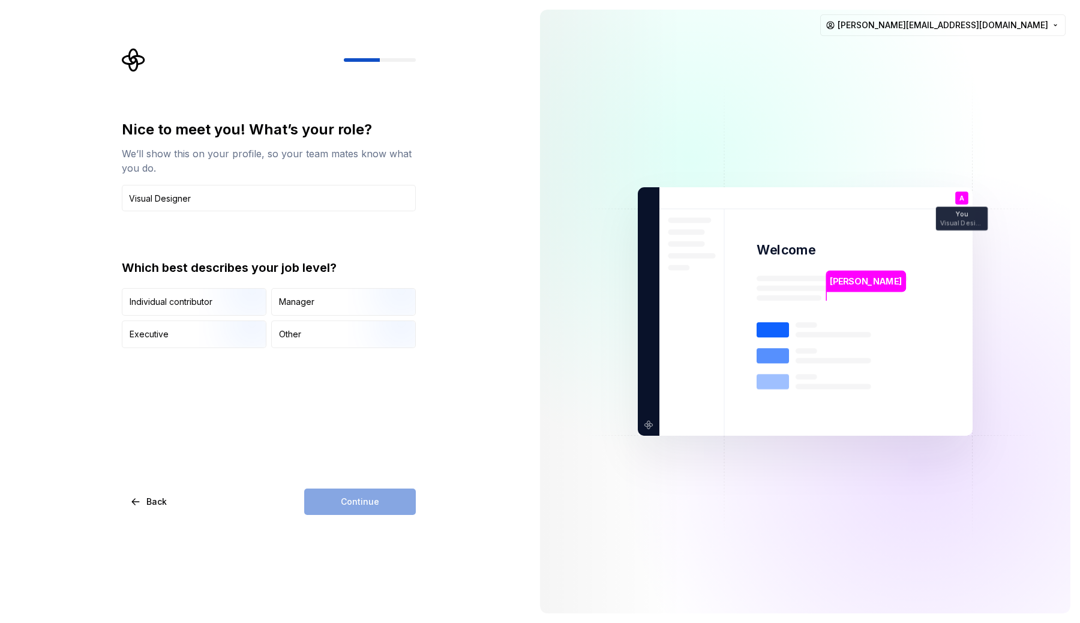  I want to click on div: Manager, so click(296, 302).